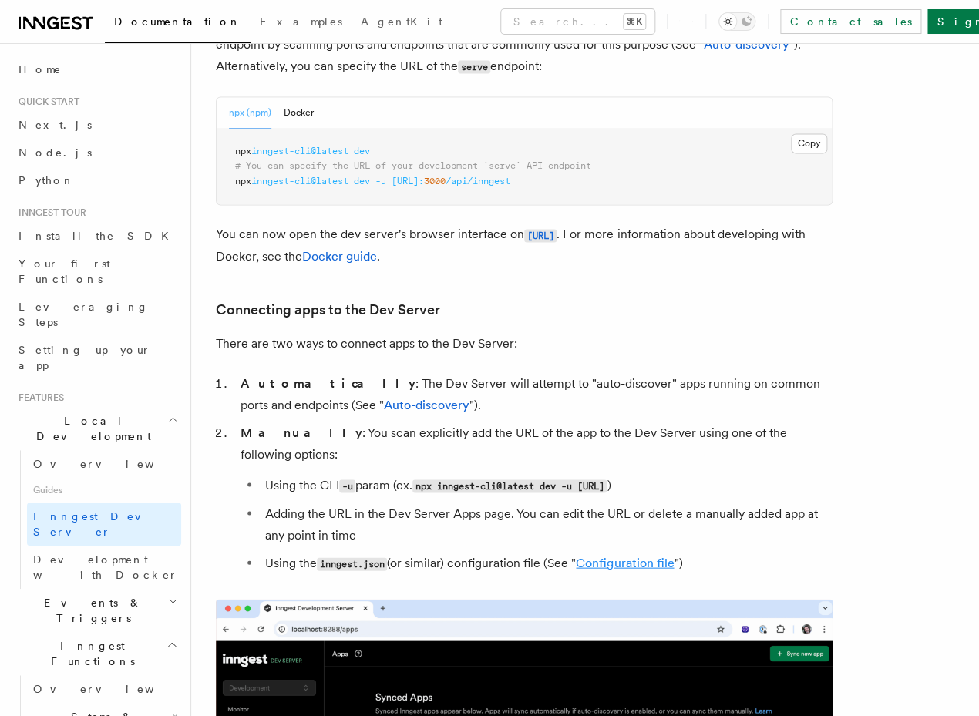  I want to click on code: inngest.json, so click(352, 564).